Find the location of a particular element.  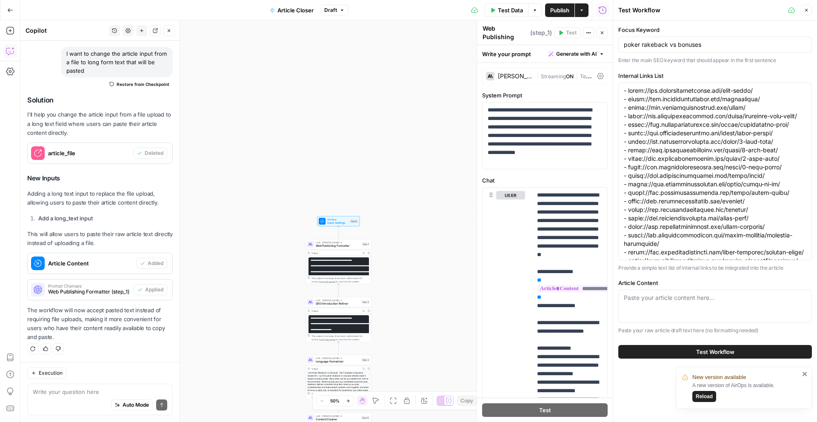

span: Test Data is located at coordinates (510, 10).